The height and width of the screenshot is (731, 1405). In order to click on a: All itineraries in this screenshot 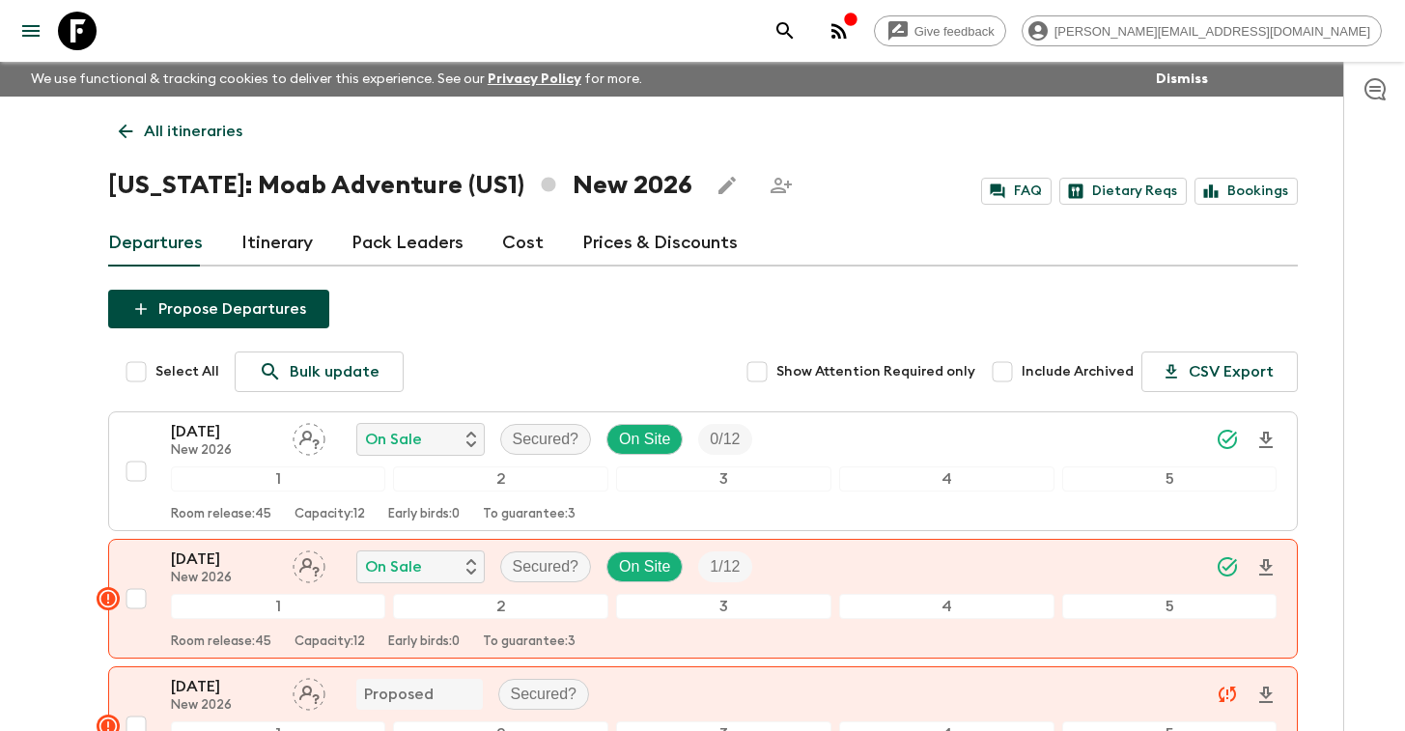, I will do `click(181, 131)`.